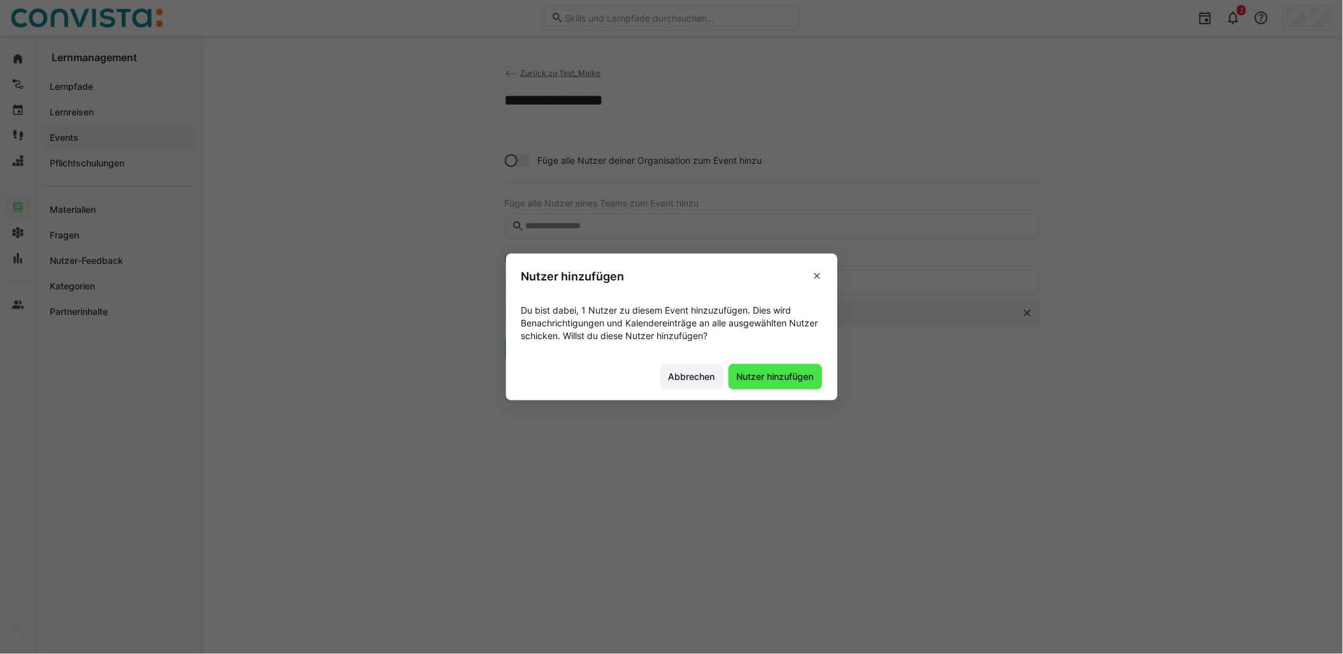  What do you see at coordinates (775, 377) in the screenshot?
I see `span: Nutzer hinzufügen` at bounding box center [775, 377].